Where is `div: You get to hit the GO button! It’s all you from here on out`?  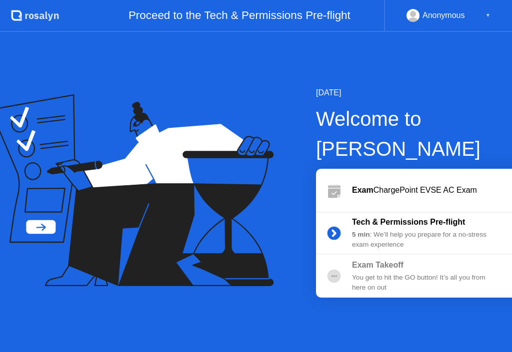 div: You get to hit the GO button! It’s all you from here on out is located at coordinates (424, 283).